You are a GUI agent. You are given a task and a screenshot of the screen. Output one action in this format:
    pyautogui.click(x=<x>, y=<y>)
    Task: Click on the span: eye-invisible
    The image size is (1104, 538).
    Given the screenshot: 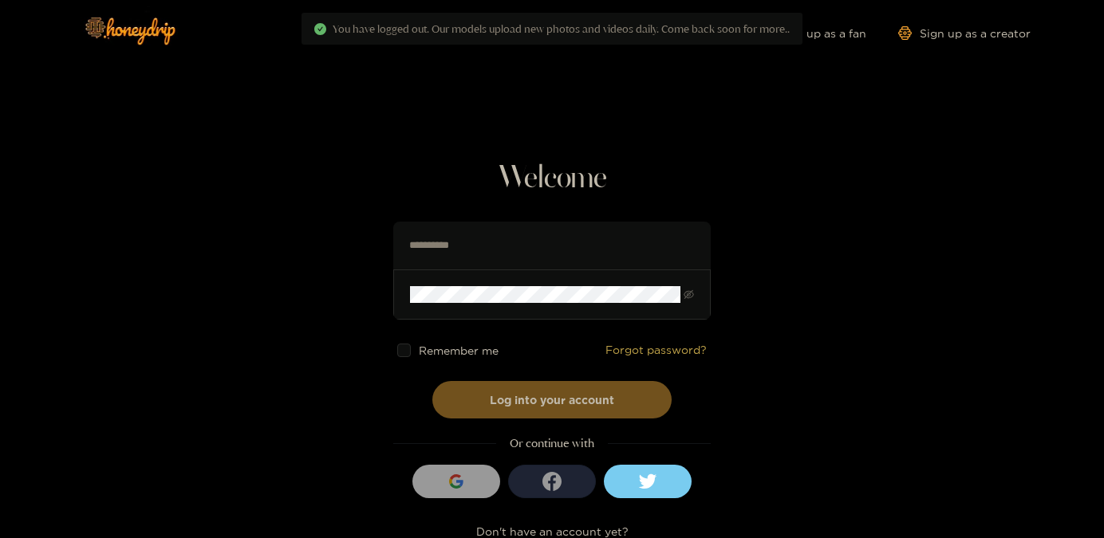 What is the action you would take?
    pyautogui.click(x=688, y=294)
    